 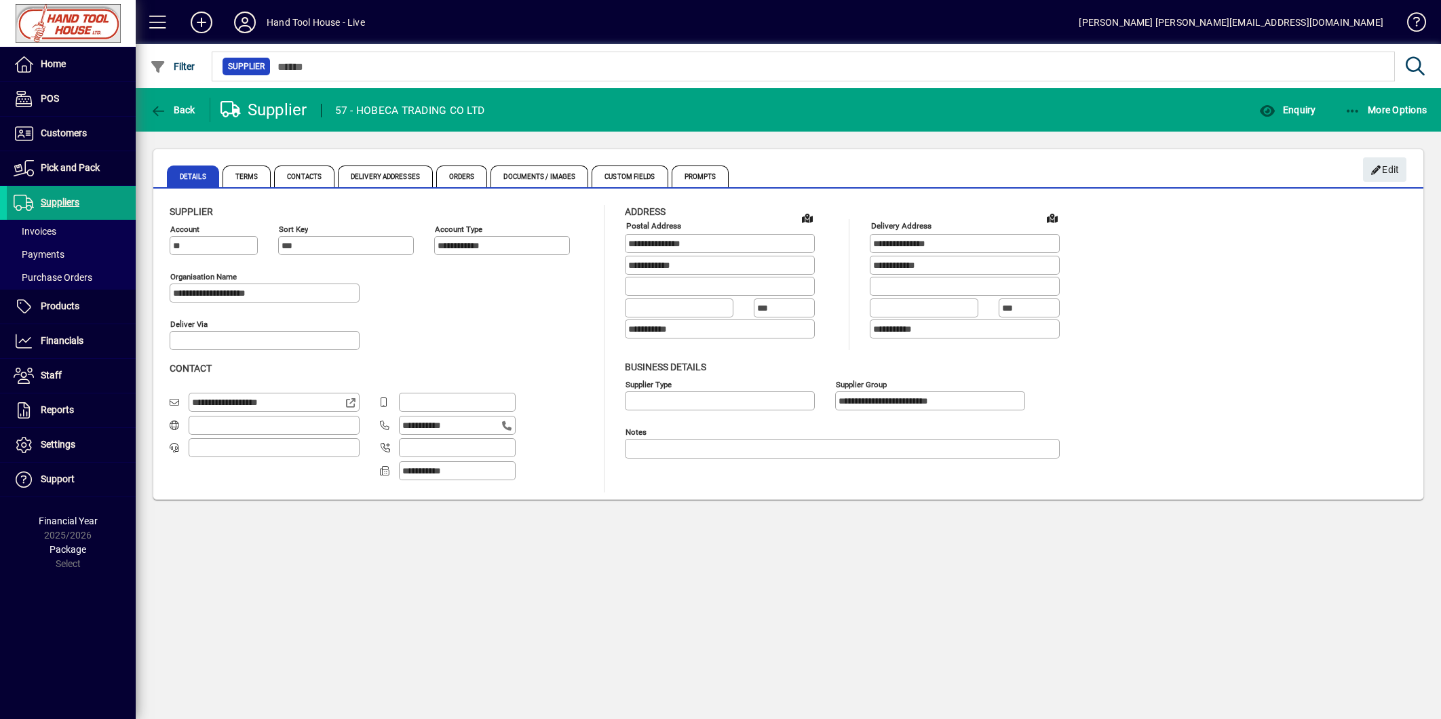 I want to click on button: Edit, so click(x=1385, y=170).